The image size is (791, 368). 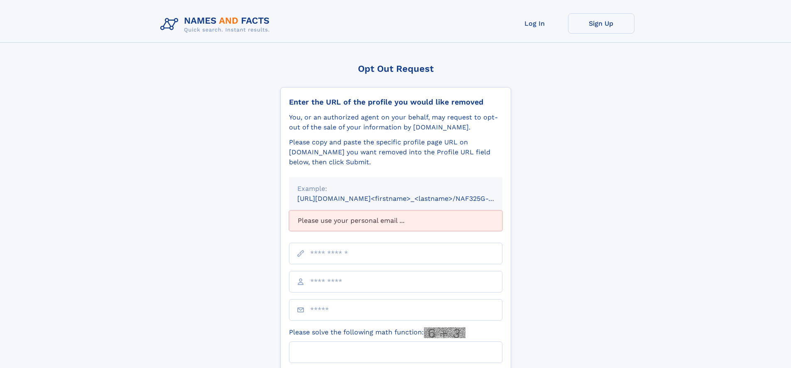 I want to click on a: Sign Up, so click(x=601, y=23).